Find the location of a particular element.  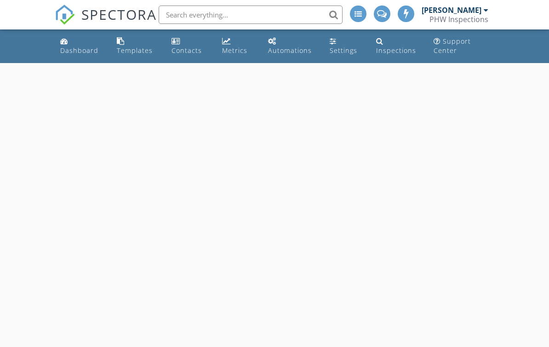

a: Contacts is located at coordinates (190, 46).